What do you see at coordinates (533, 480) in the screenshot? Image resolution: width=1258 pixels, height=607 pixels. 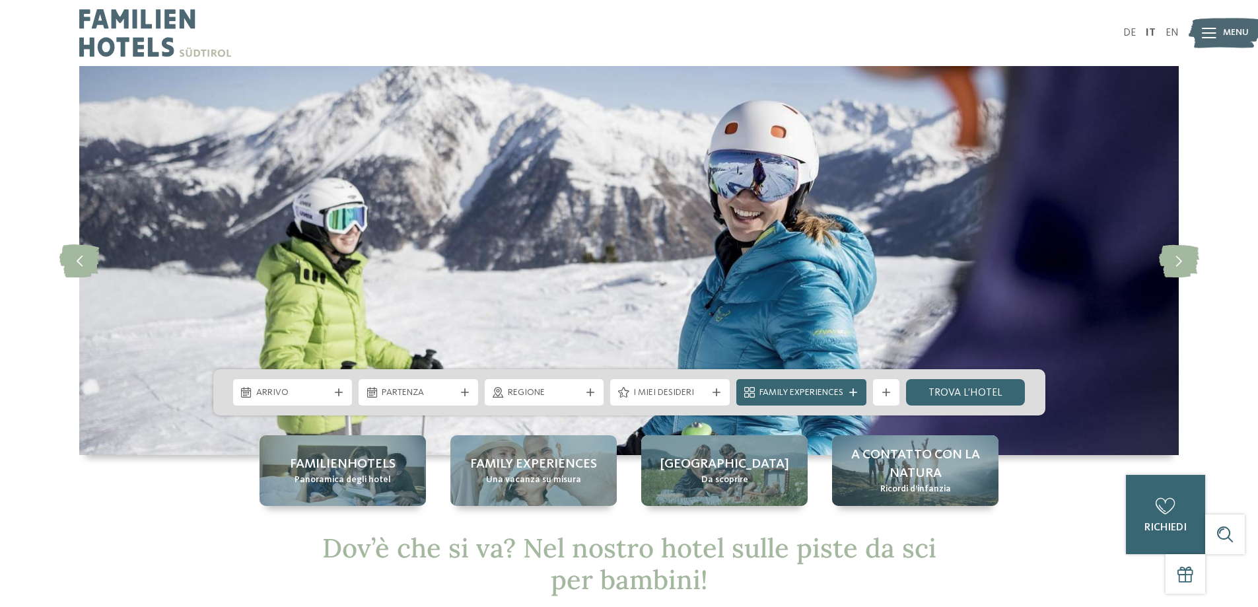 I see `span: Una vacanza su misura` at bounding box center [533, 480].